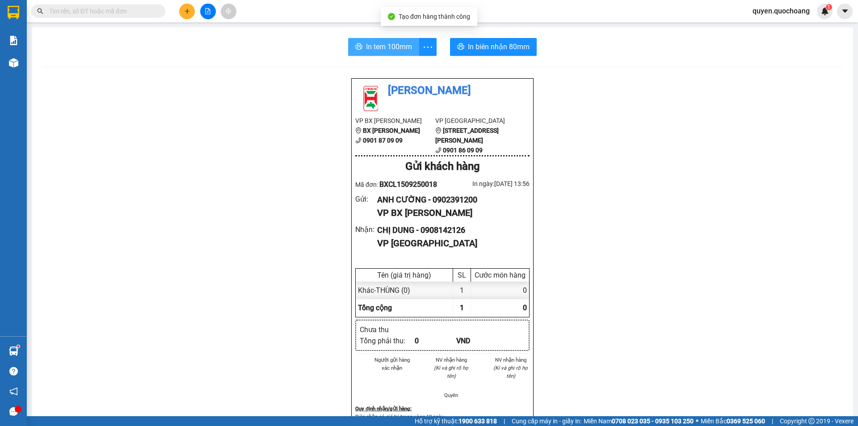 The width and height of the screenshot is (858, 426). Describe the element at coordinates (499, 46) in the screenshot. I see `span: In biên nhận 80mm` at that location.